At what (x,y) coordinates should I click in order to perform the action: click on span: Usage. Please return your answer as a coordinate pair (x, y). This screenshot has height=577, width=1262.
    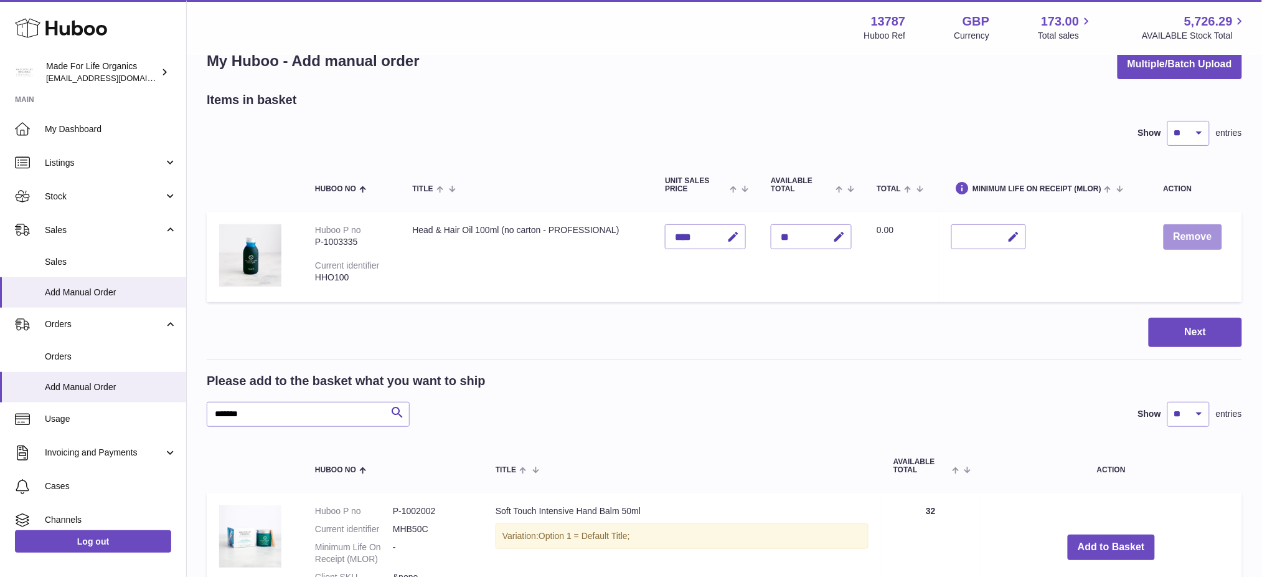
    Looking at the image, I should click on (111, 419).